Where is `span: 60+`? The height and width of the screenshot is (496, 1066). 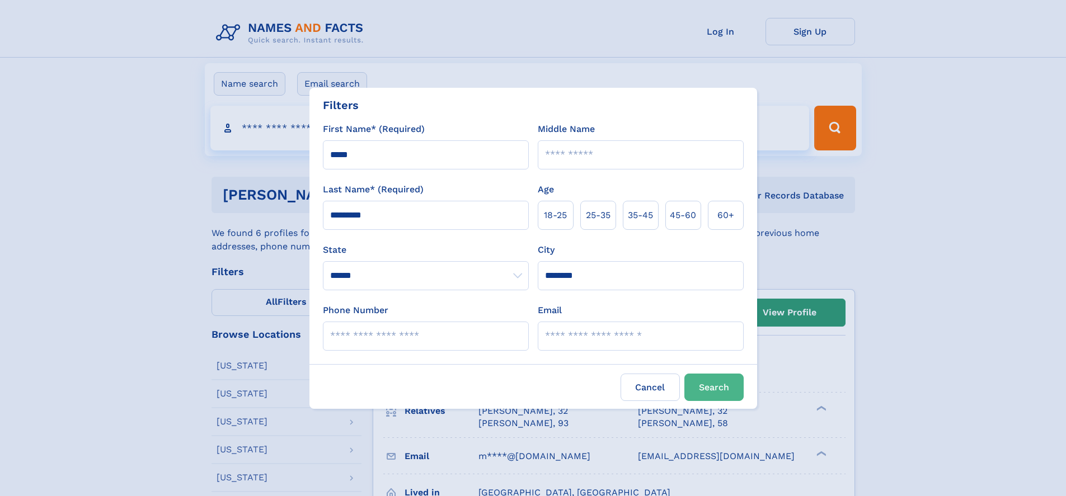
span: 60+ is located at coordinates (726, 215).